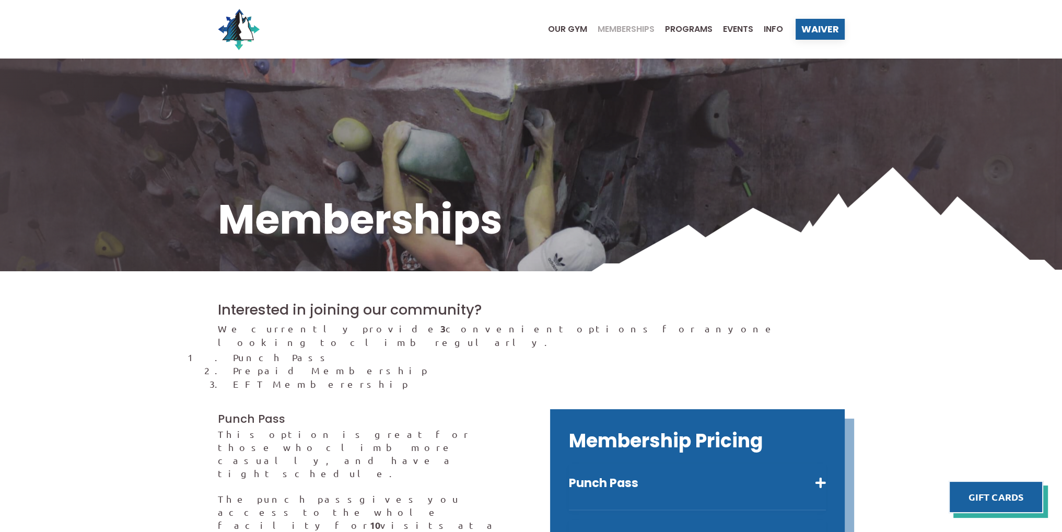 The height and width of the screenshot is (532, 1062). I want to click on p: This option is great for those who climb more casually, and have a tight schedule., so click(365, 453).